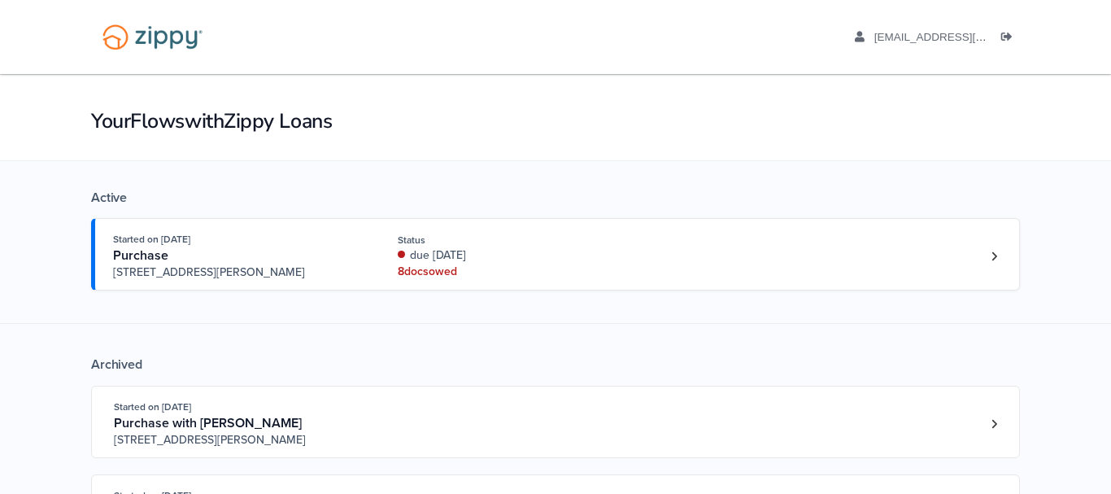 The height and width of the screenshot is (494, 1111). I want to click on div: Archived, so click(555, 364).